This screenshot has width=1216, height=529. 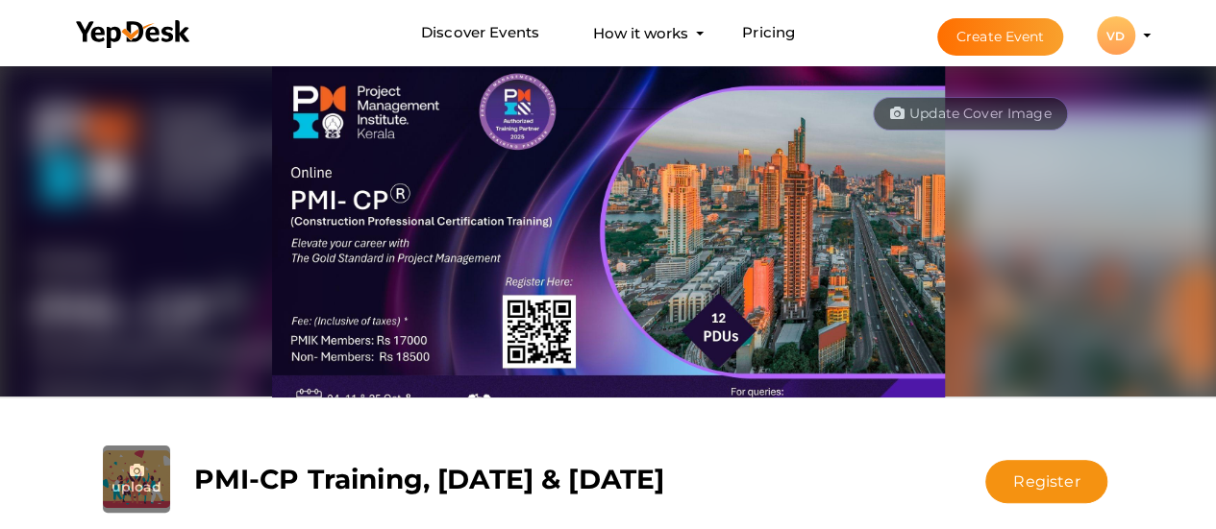 I want to click on a: Pricing, so click(x=768, y=33).